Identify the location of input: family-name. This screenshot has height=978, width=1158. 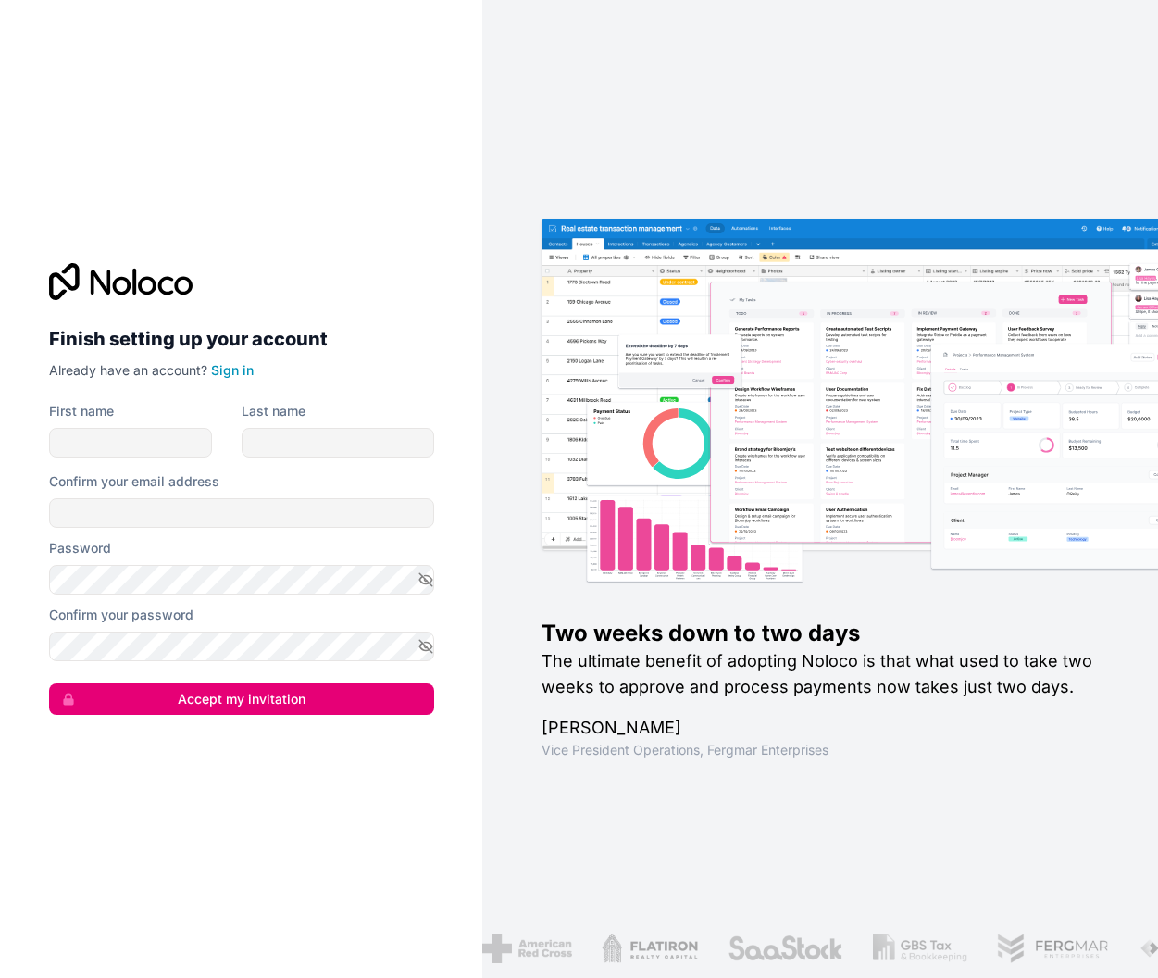
(338, 443).